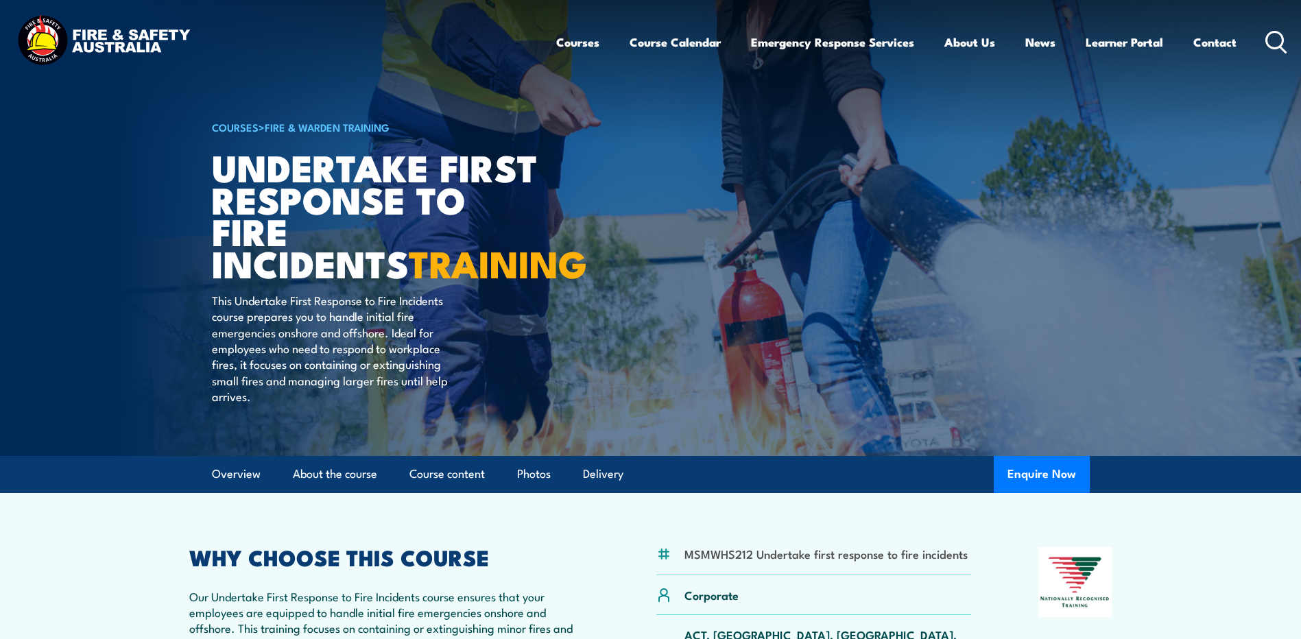 The width and height of the screenshot is (1301, 639). I want to click on a: Fire & Warden Training, so click(327, 127).